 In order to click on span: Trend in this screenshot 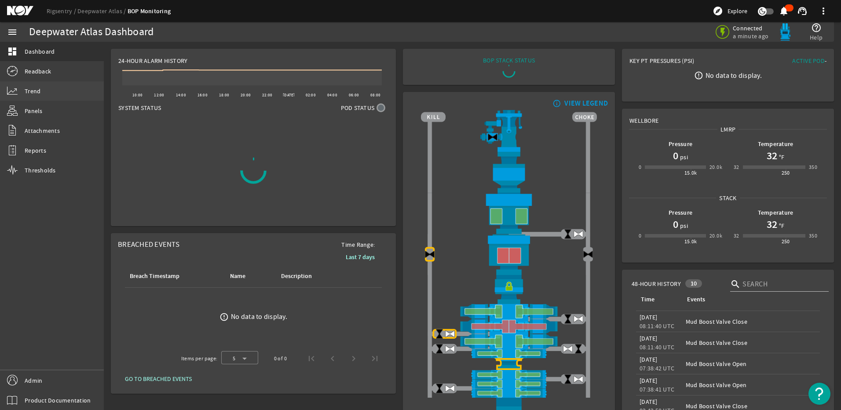, I will do `click(33, 91)`.